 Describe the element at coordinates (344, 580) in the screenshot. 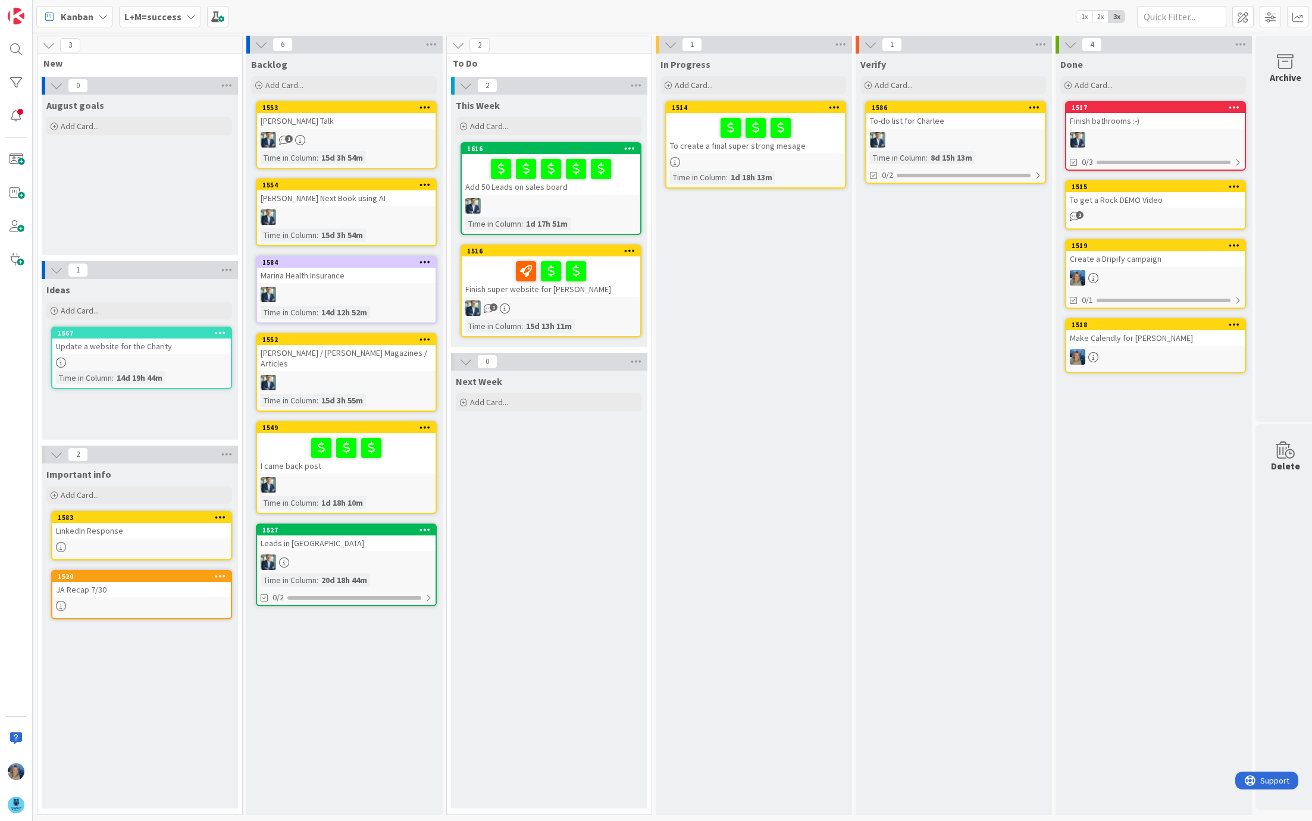

I see `div: 20d 18h 44m` at that location.